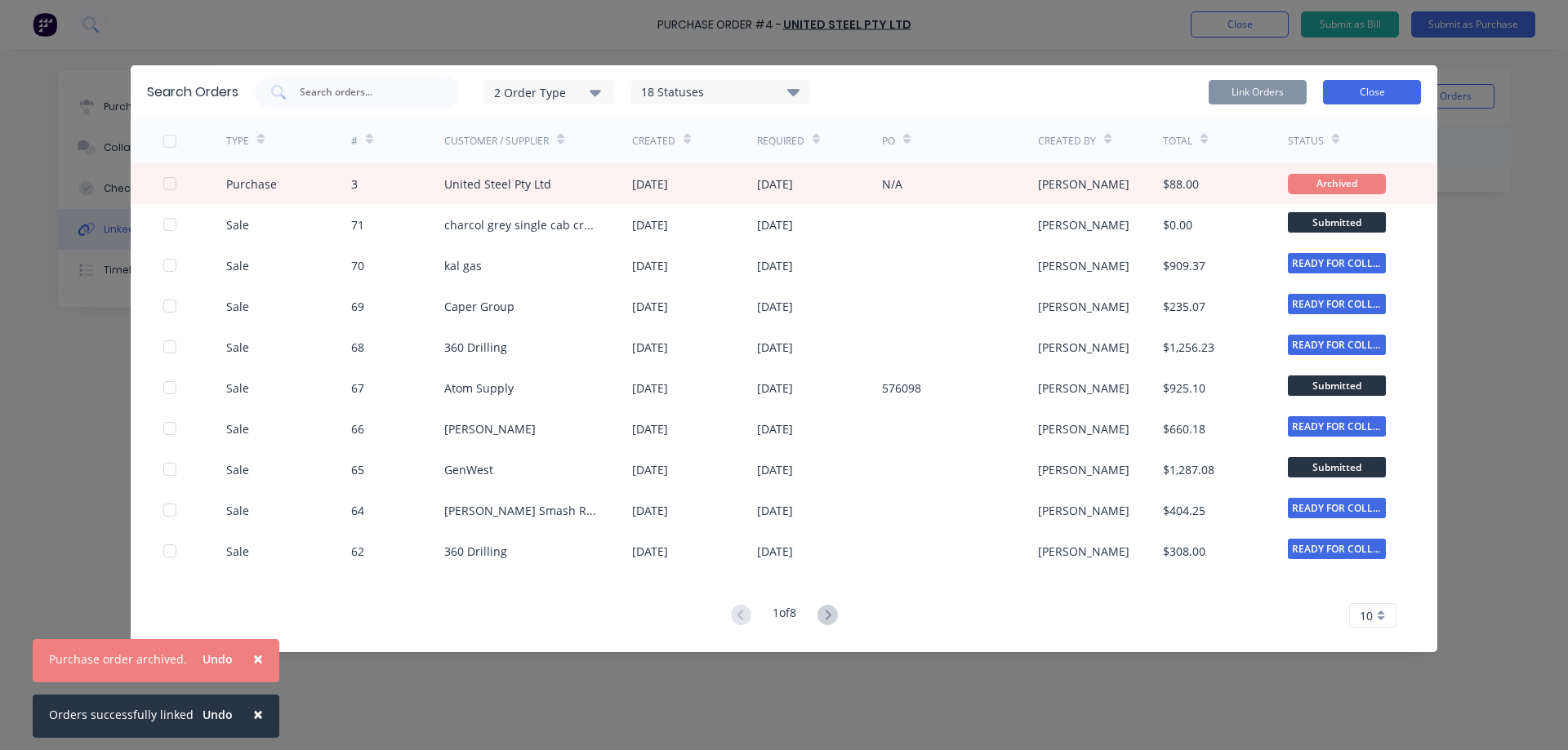 This screenshot has height=750, width=1568. Describe the element at coordinates (549, 92) in the screenshot. I see `button: 2 Order Type` at that location.